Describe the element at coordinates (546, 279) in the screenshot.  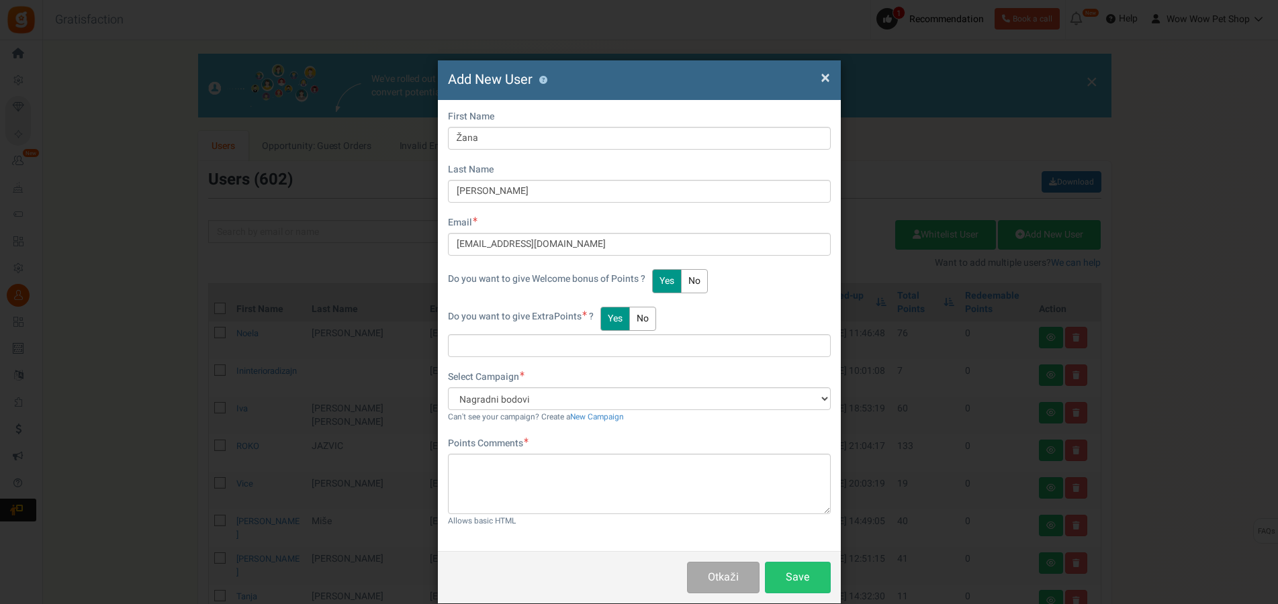
I see `label: Do you want to give Welcome bonus of Points ?` at that location.